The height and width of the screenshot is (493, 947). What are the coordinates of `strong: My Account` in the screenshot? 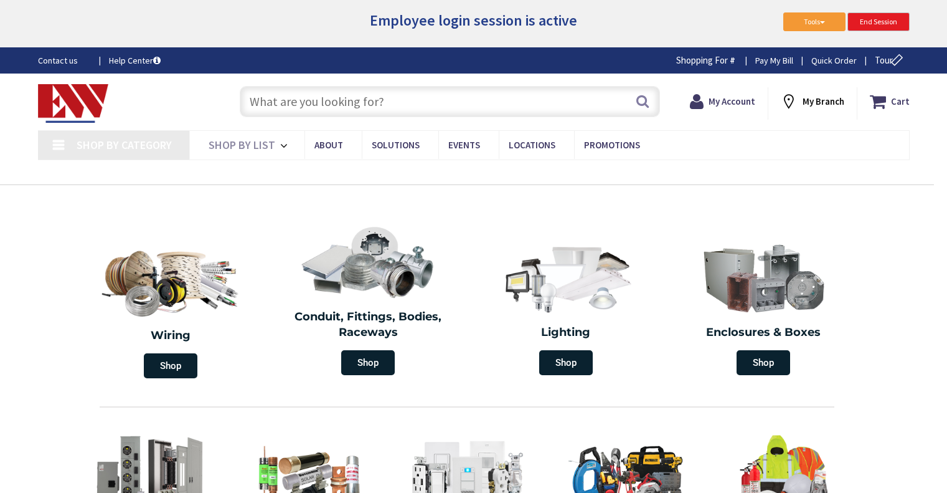 It's located at (732, 101).